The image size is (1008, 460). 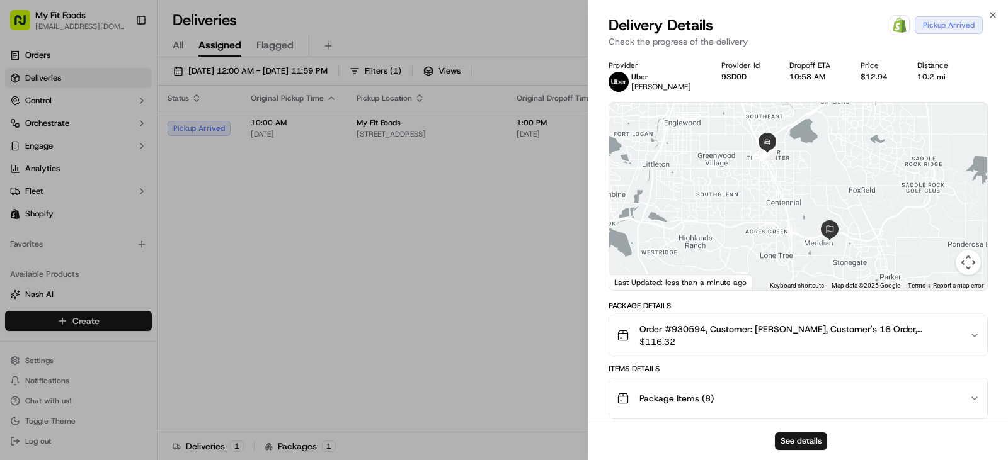 I want to click on p: Uber, so click(x=661, y=77).